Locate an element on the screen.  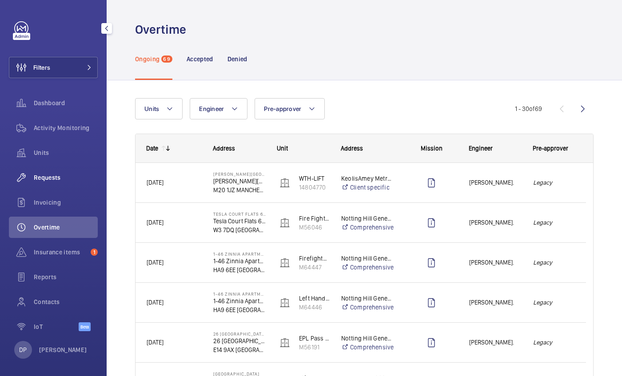
span: Activity Monitoring is located at coordinates (66, 128).